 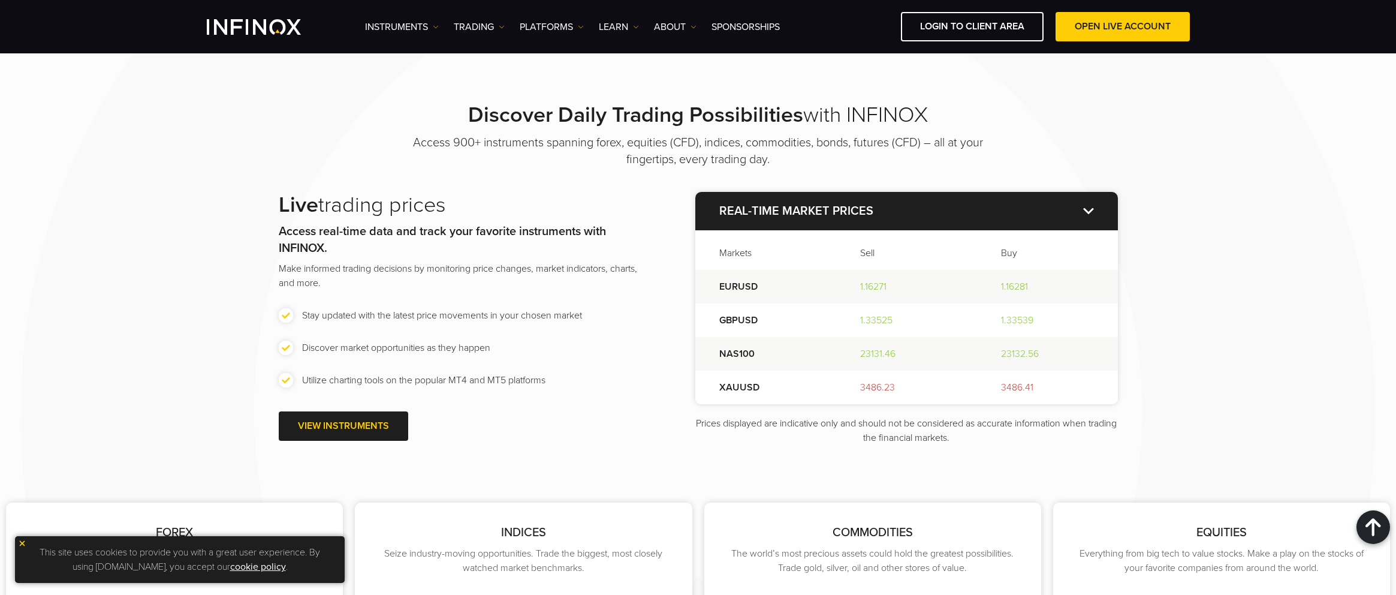 What do you see at coordinates (1047, 387) in the screenshot?
I see `td: 3486.41` at bounding box center [1047, 387].